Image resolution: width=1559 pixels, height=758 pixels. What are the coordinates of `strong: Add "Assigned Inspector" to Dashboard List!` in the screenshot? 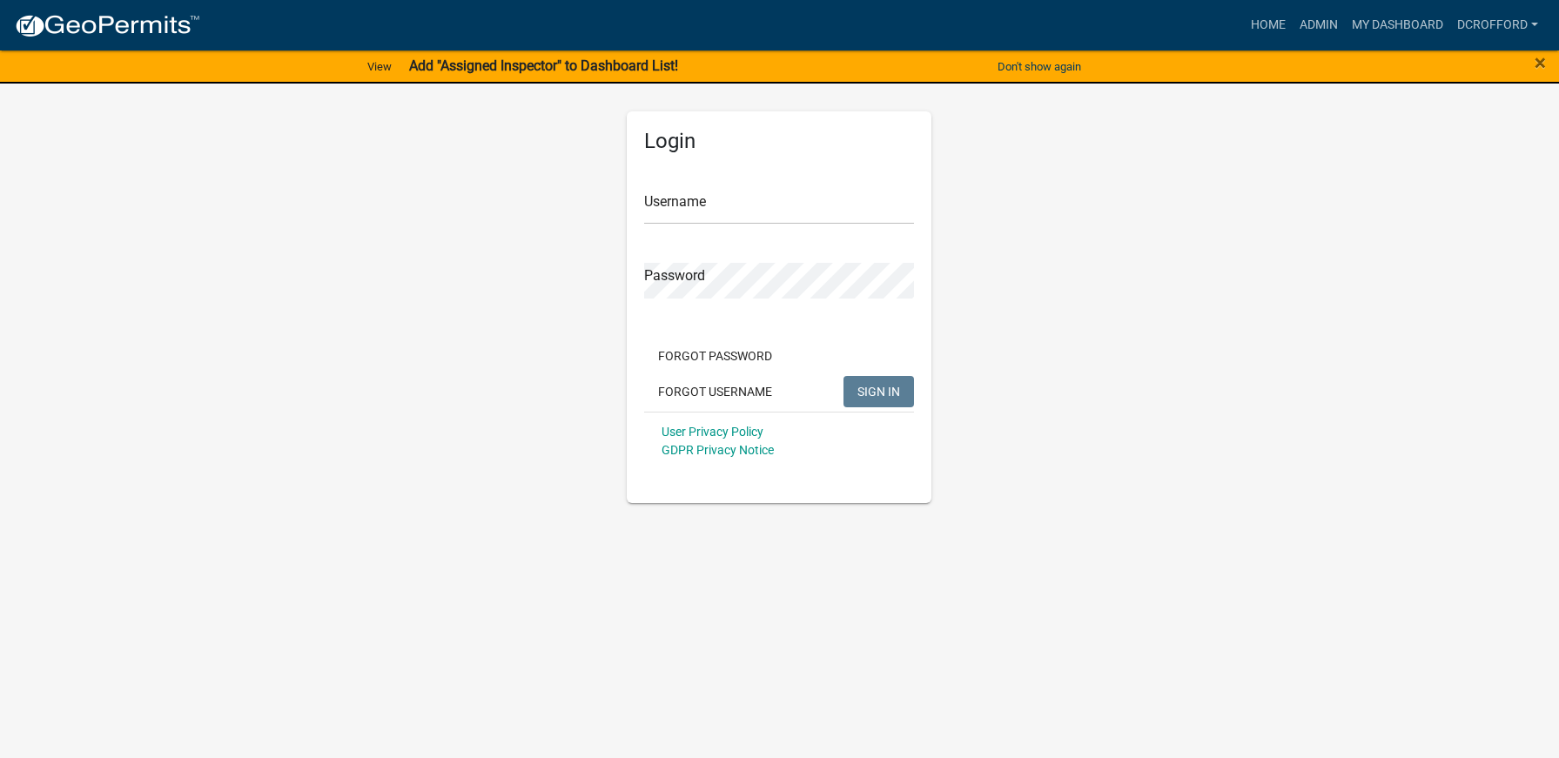 It's located at (543, 65).